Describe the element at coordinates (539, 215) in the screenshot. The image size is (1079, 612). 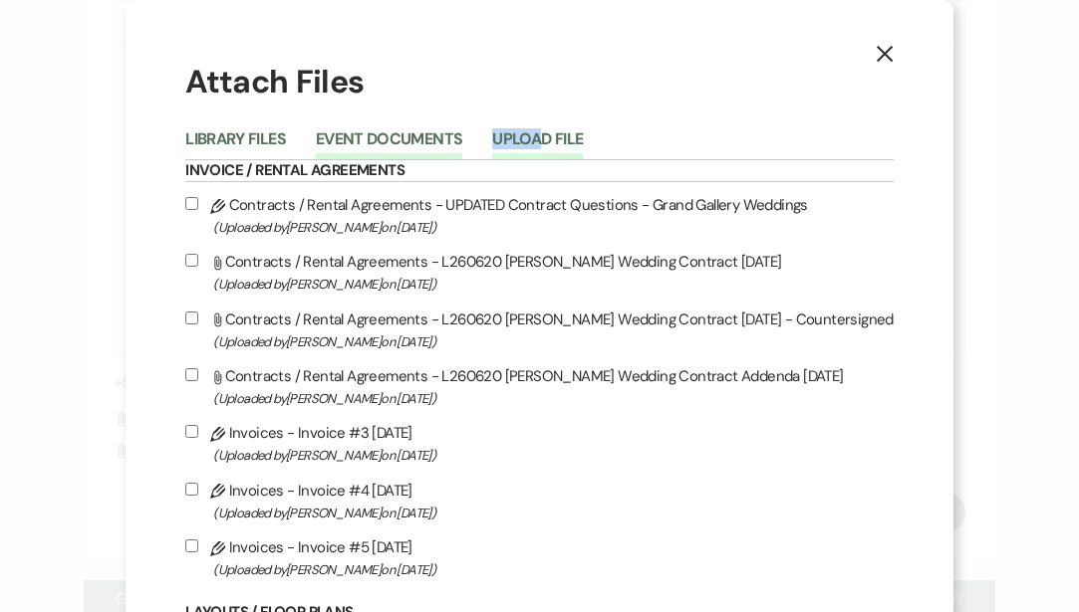
I see `label: Contracts / Rental Agreements - UPDATED Contract Questions - Grand Gallery Weddings` at that location.